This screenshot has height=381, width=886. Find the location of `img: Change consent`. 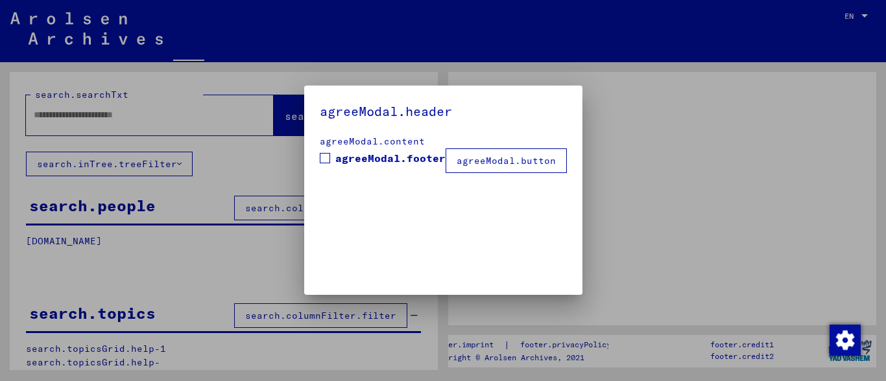

img: Change consent is located at coordinates (845, 341).